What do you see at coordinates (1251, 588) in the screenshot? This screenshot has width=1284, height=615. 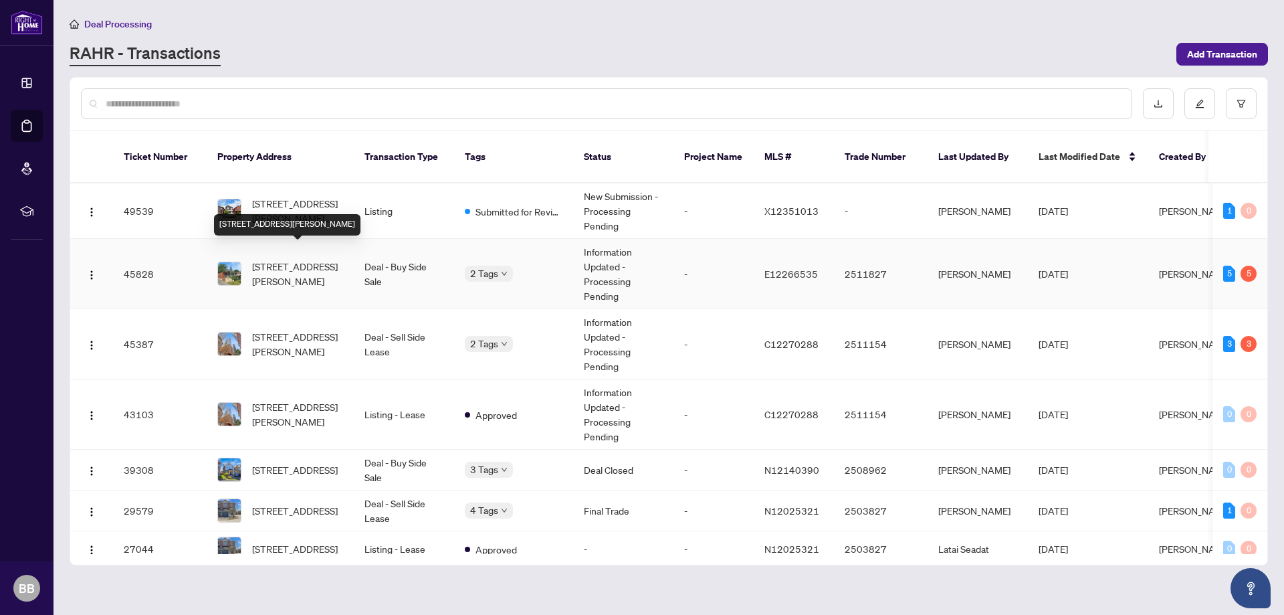 I see `button: Open asap` at bounding box center [1251, 588].